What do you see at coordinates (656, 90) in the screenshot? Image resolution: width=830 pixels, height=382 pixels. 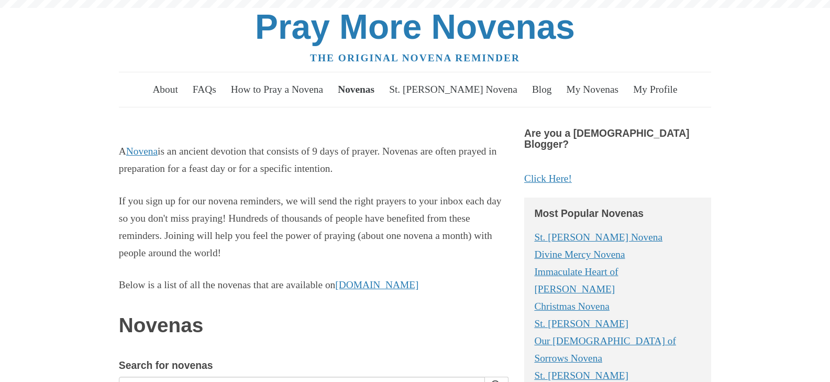 I see `a: My Profile` at bounding box center [656, 90].